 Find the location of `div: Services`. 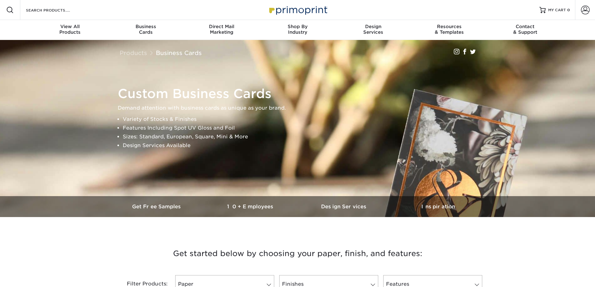

div: Services is located at coordinates (374, 29).